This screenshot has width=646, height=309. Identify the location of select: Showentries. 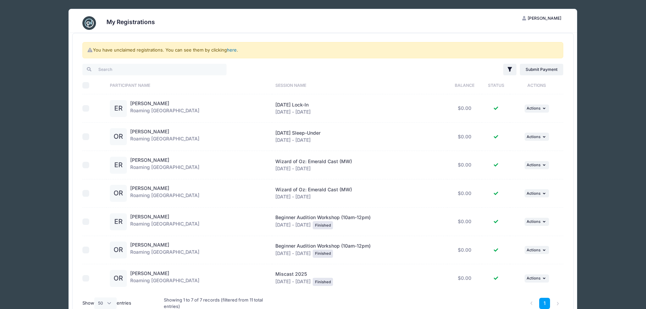
(106, 303).